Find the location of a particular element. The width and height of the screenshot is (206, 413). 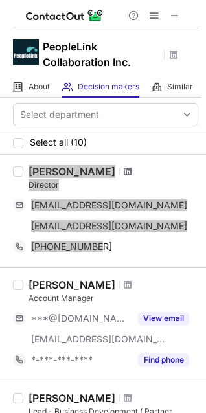

img: 2a302e92c30d1eacb7590be31107a085 is located at coordinates (26, 52).